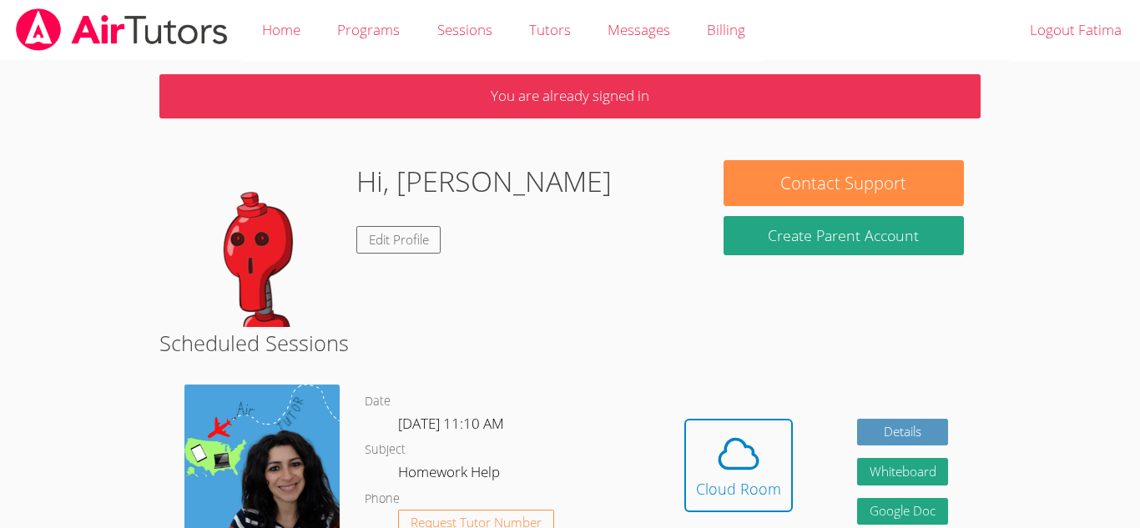  I want to click on span: Messages, so click(638, 29).